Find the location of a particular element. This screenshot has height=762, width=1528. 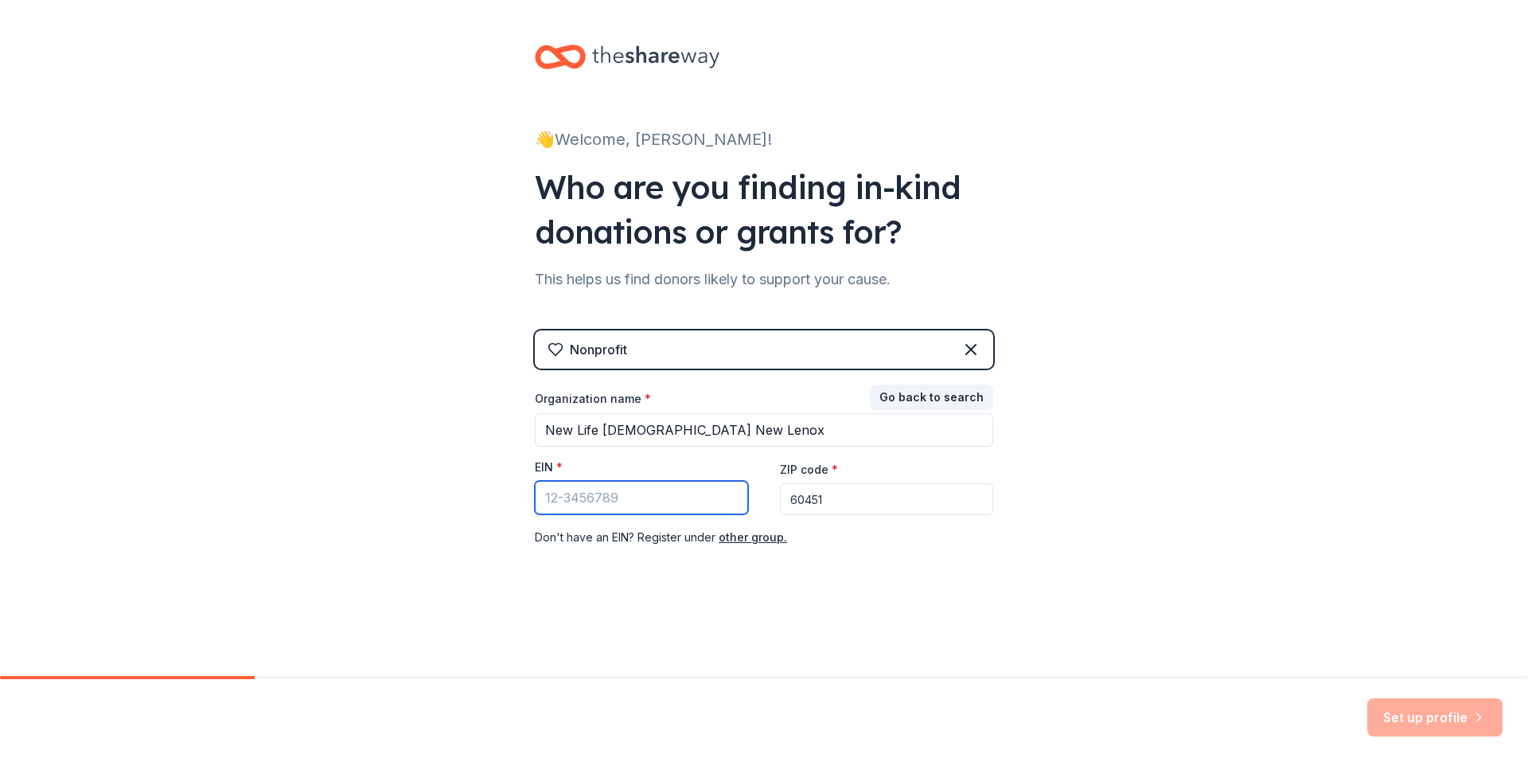

input: 12345 (U.S. only) is located at coordinates (887, 499).